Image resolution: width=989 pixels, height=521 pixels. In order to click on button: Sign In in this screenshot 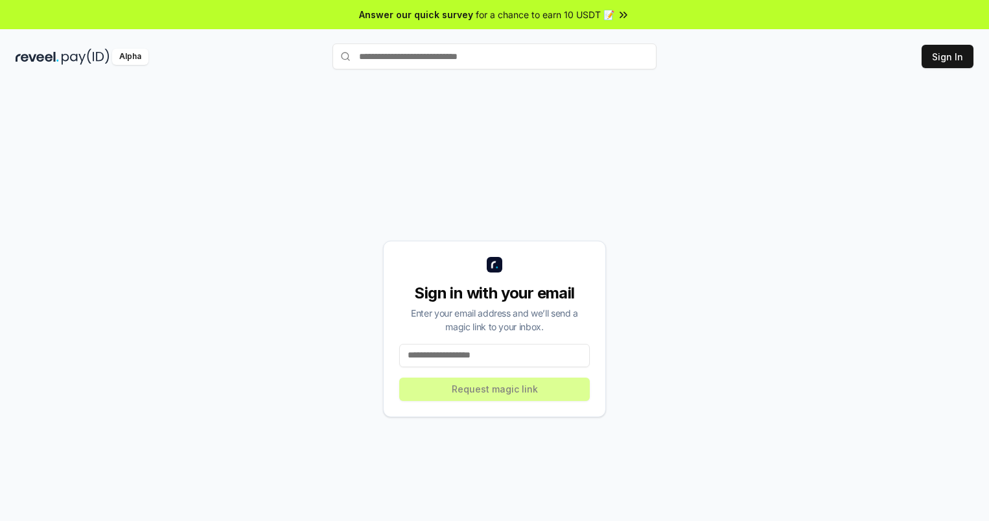, I will do `click(948, 56)`.